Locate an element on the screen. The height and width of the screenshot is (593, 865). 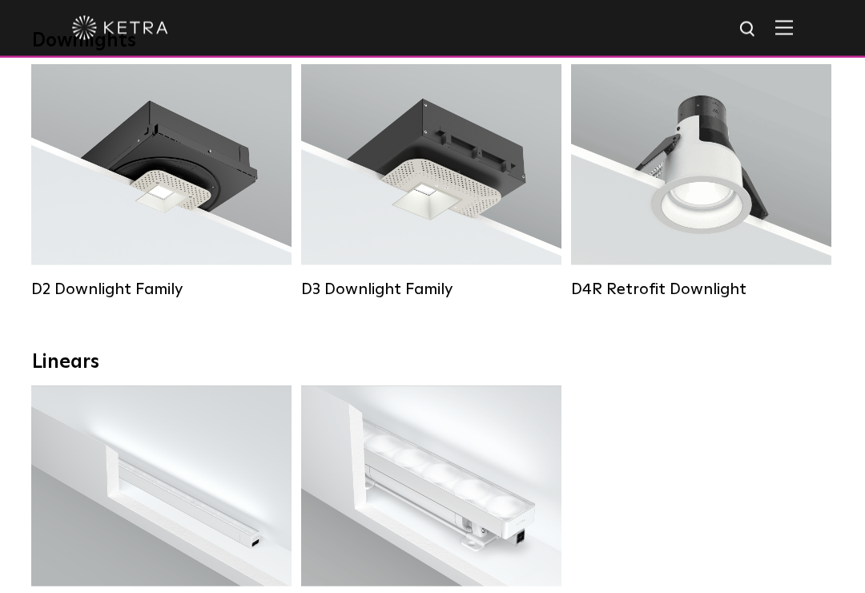
div: D3 Downlight Family is located at coordinates (431, 289).